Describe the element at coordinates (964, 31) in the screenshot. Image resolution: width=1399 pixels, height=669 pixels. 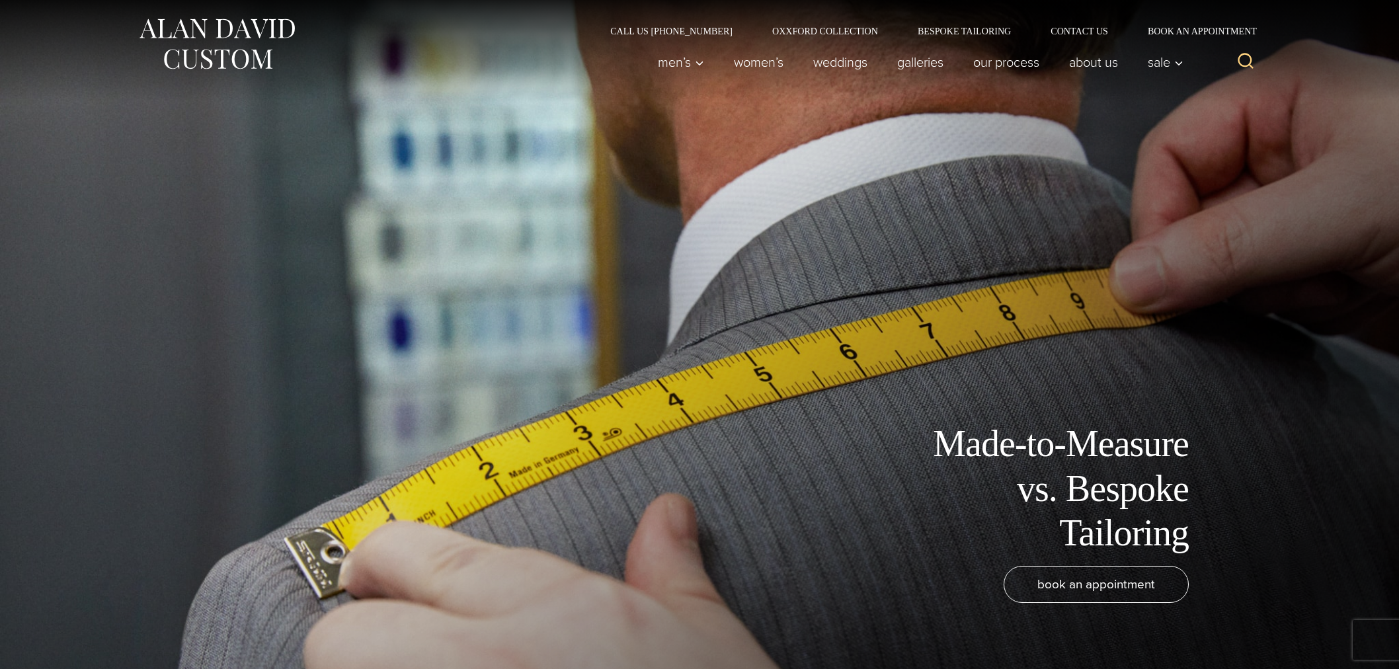
I see `a: Bespoke Tailoring` at that location.